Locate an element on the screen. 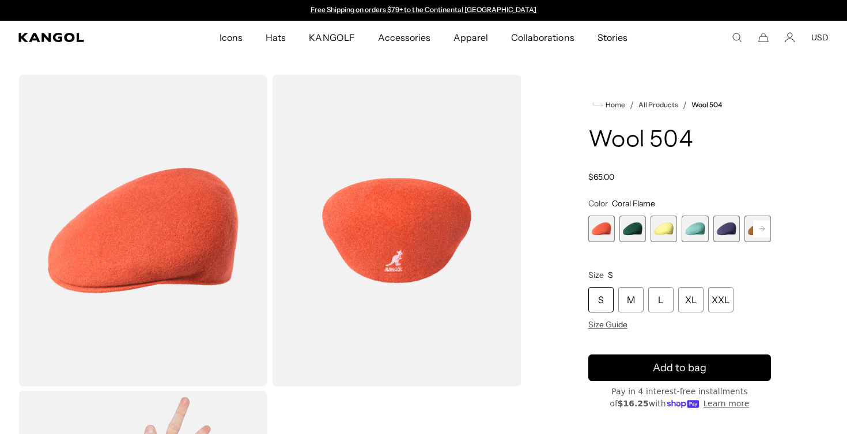 This screenshot has height=434, width=847. span: Size Guide is located at coordinates (608, 325).